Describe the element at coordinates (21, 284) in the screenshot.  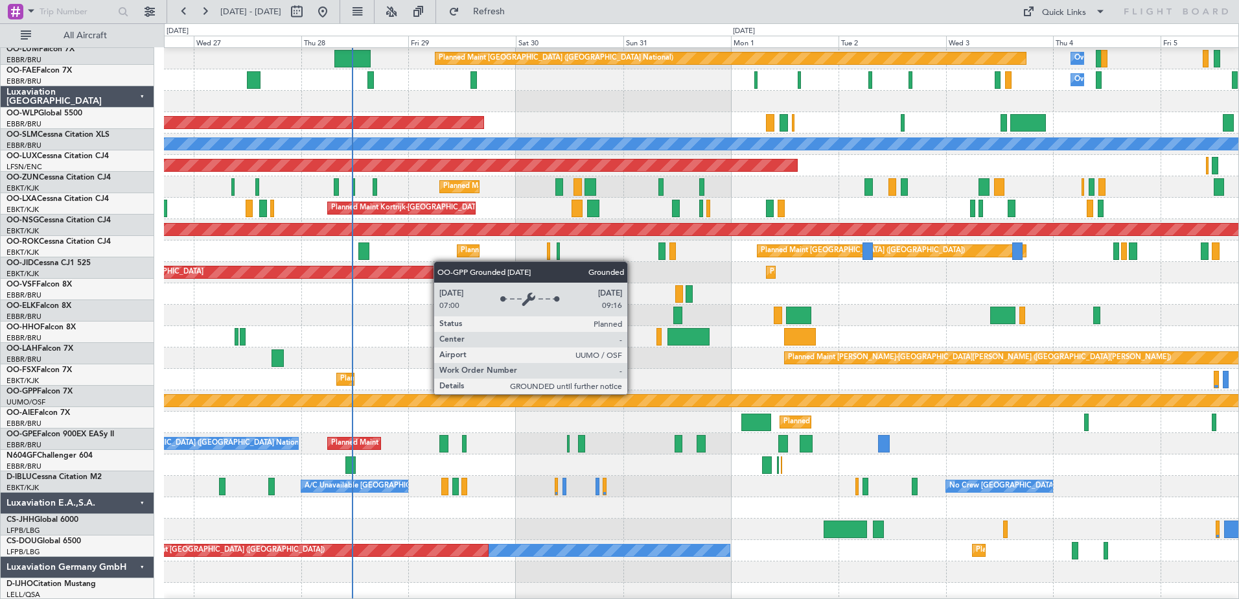
I see `span: OO-VSF` at that location.